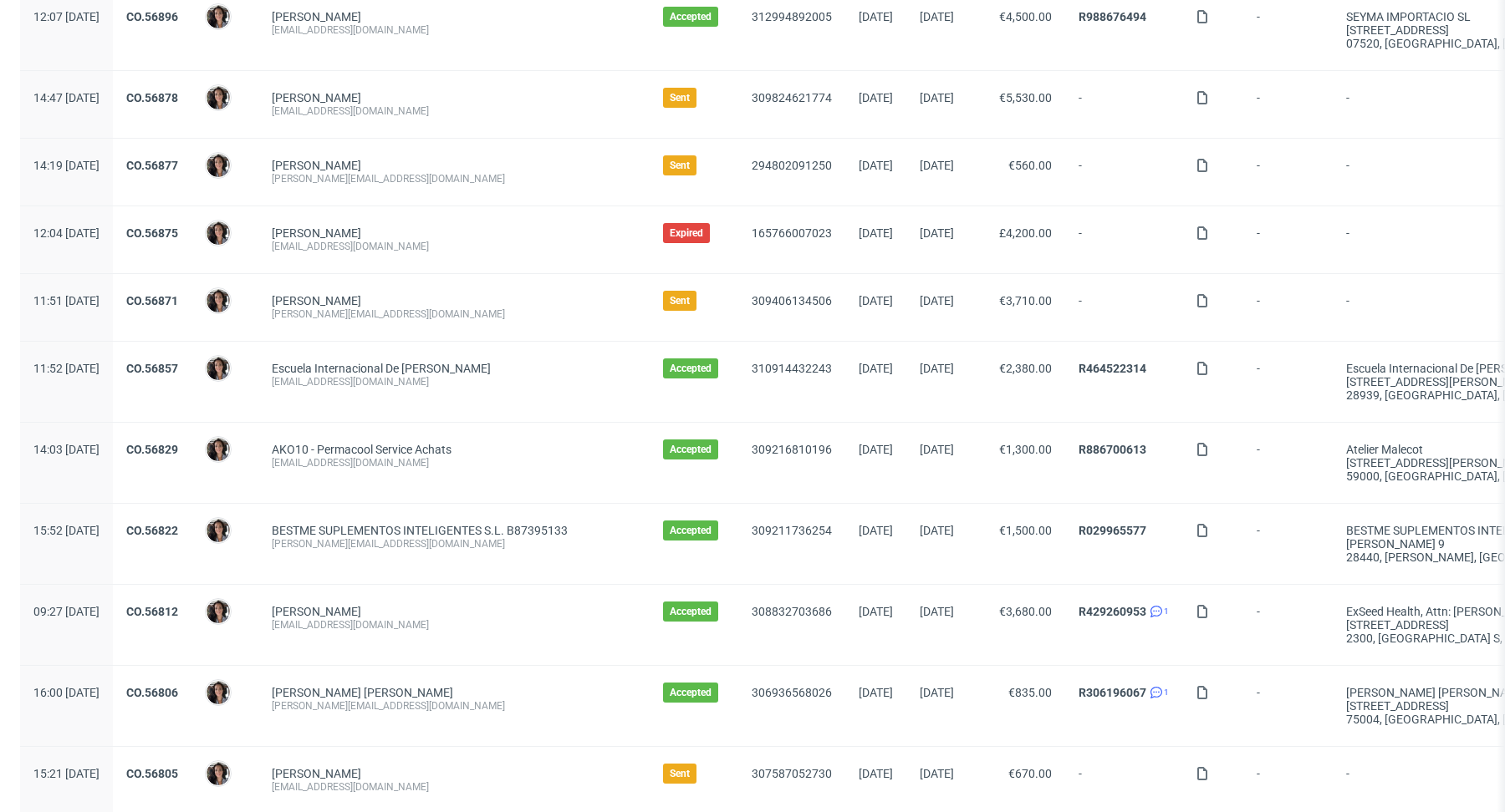  I want to click on a: CO.56829, so click(152, 449).